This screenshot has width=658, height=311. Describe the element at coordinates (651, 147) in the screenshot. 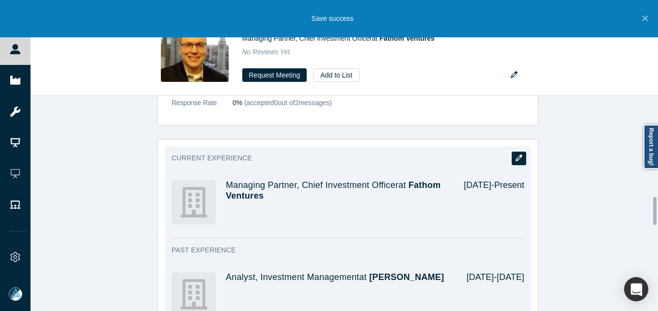

I see `a: Report a bug!` at that location.